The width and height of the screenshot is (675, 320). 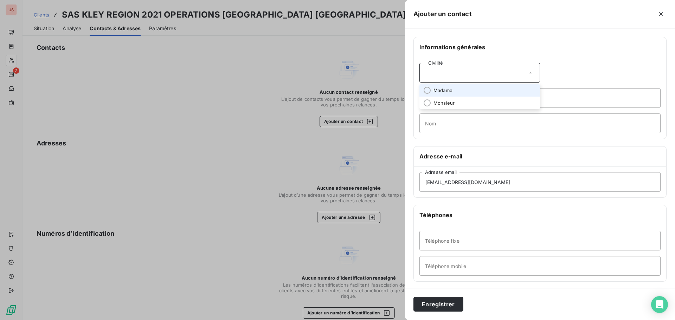 What do you see at coordinates (444, 103) in the screenshot?
I see `span: Monsieur` at bounding box center [444, 103].